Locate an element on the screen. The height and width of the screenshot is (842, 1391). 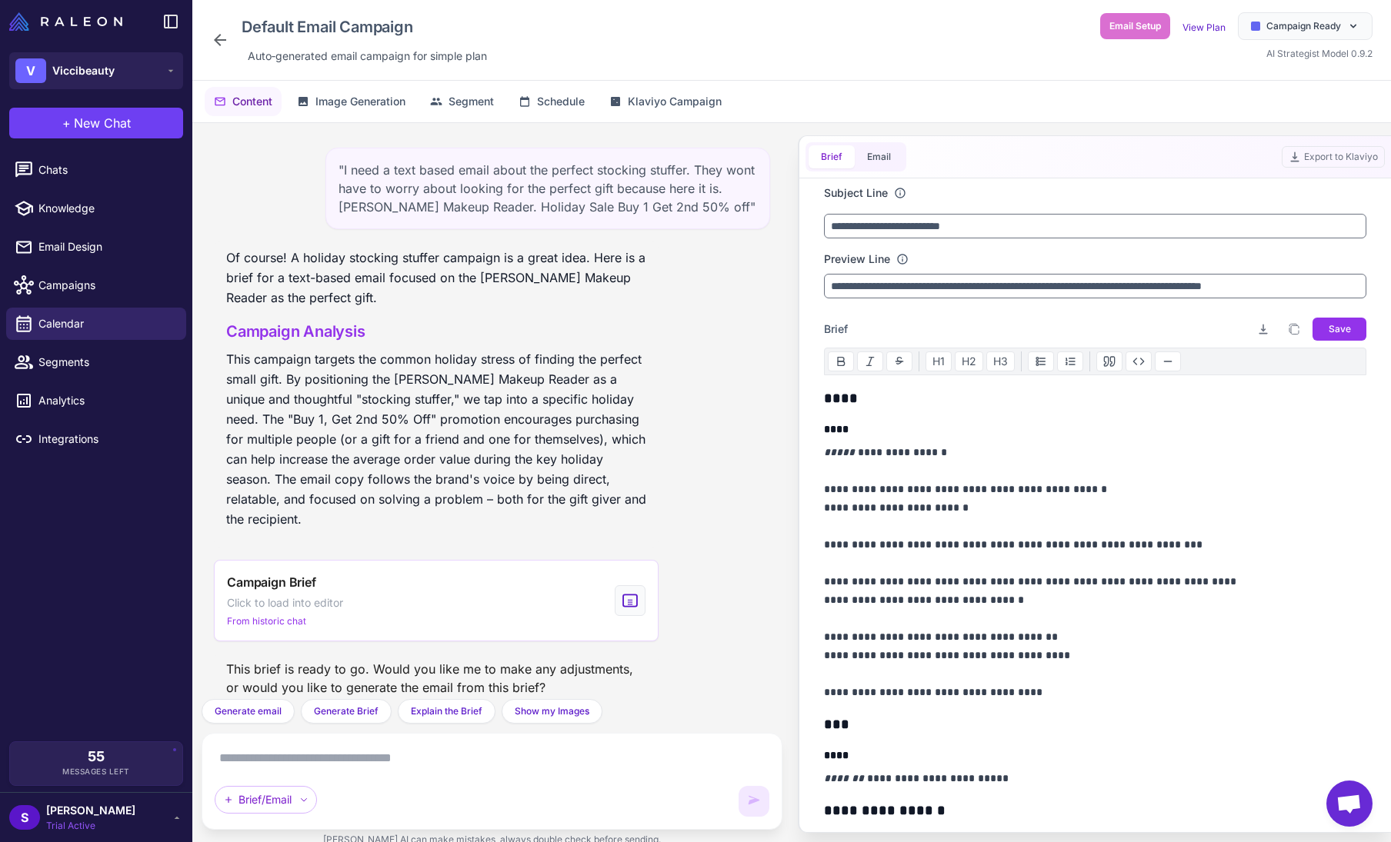
button: Generate Brief is located at coordinates (346, 712).